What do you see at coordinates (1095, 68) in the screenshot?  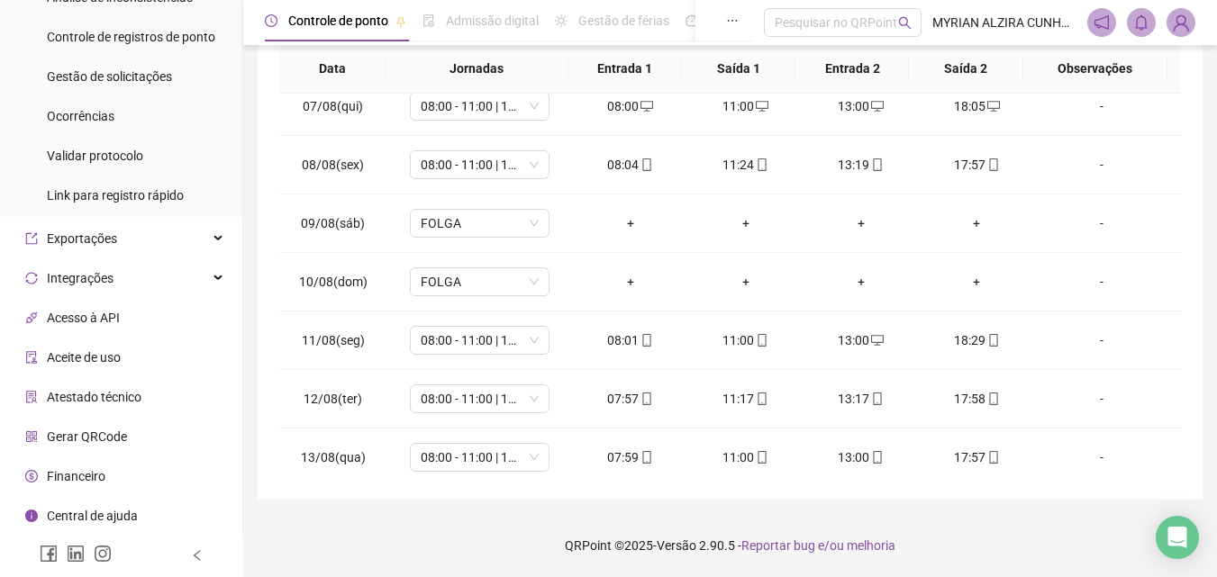 I see `span: Observações` at bounding box center [1095, 68].